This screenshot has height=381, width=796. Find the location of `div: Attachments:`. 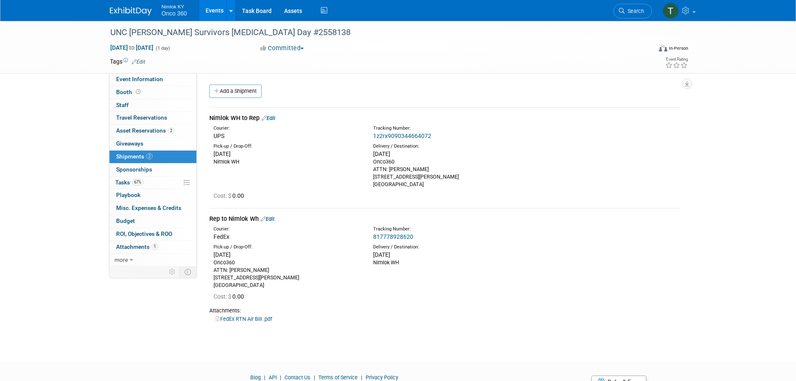

div: Attachments: is located at coordinates (445, 311).